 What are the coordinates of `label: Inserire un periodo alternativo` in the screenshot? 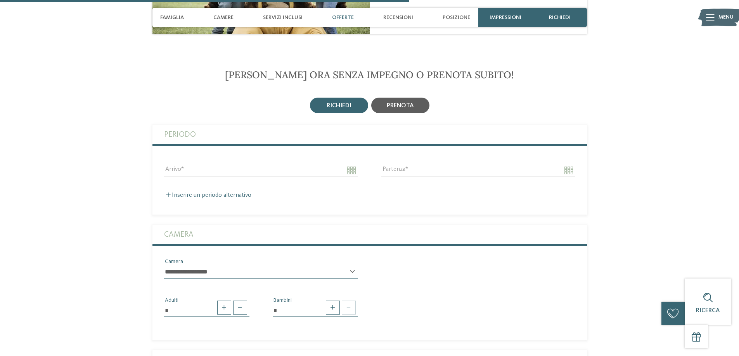 It's located at (207, 195).